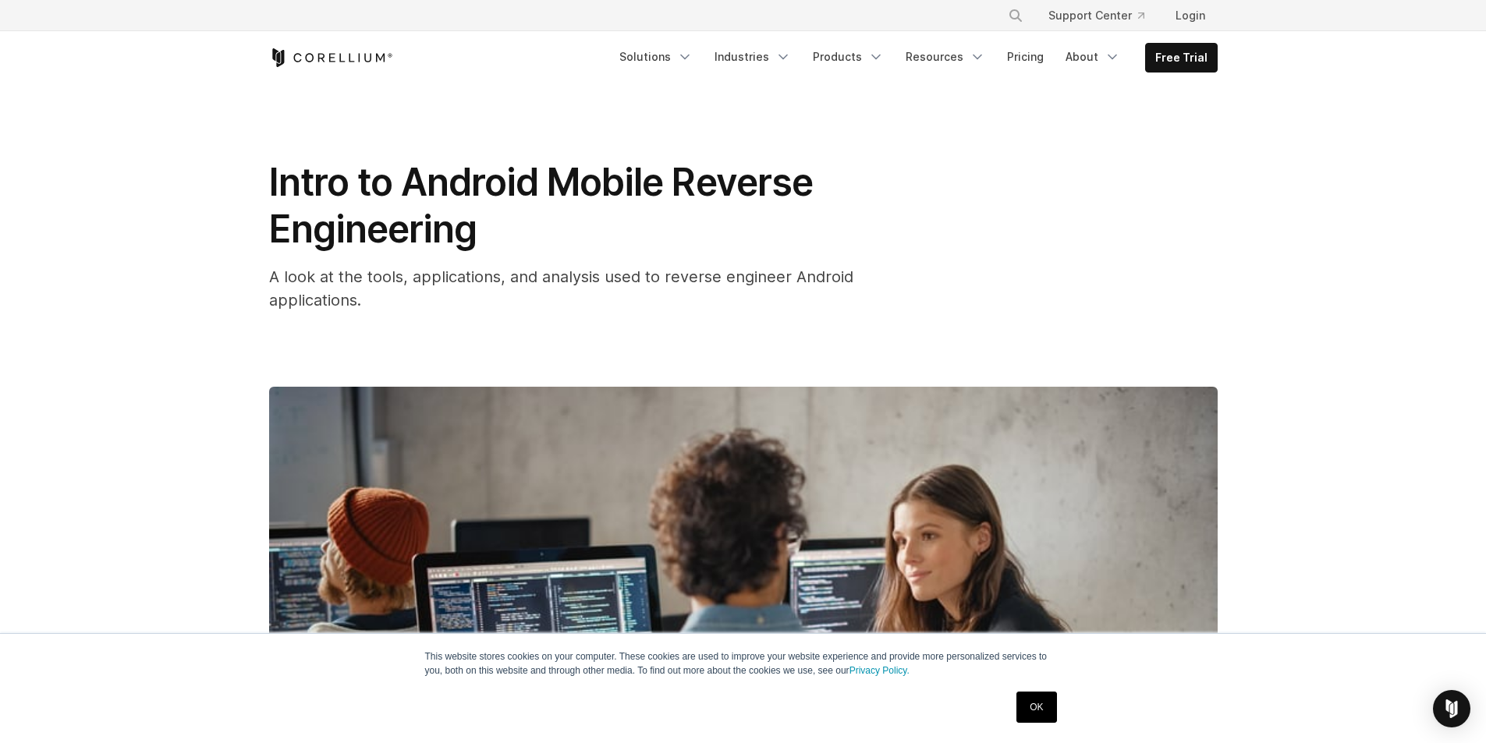 This screenshot has width=1486, height=743. What do you see at coordinates (1451, 709) in the screenshot?
I see `div: Open Intercom Messenger` at bounding box center [1451, 709].